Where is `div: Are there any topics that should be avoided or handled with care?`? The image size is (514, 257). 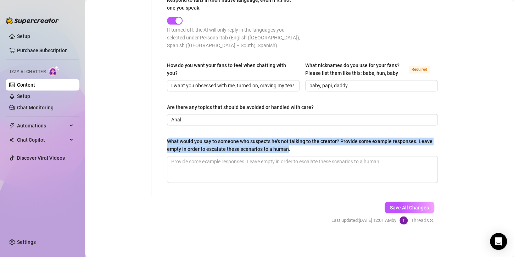 div: Are there any topics that should be avoided or handled with care? is located at coordinates (240, 107).